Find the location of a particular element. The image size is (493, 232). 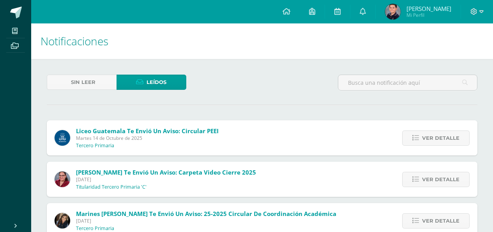

img: ced593bbe059b44c48742505438c54e8.png is located at coordinates (62, 179).